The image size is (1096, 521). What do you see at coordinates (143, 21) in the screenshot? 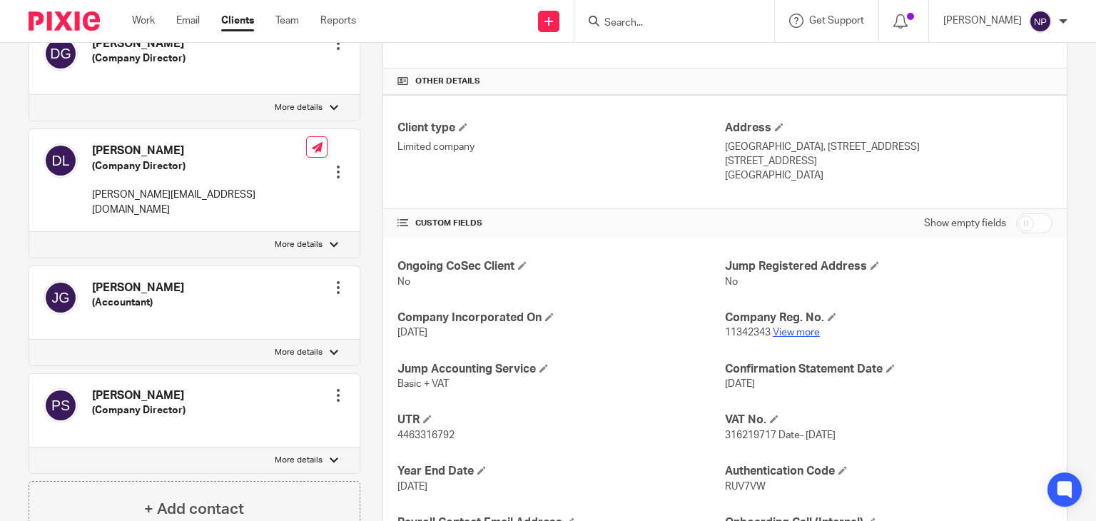
I see `a: Work` at bounding box center [143, 21].